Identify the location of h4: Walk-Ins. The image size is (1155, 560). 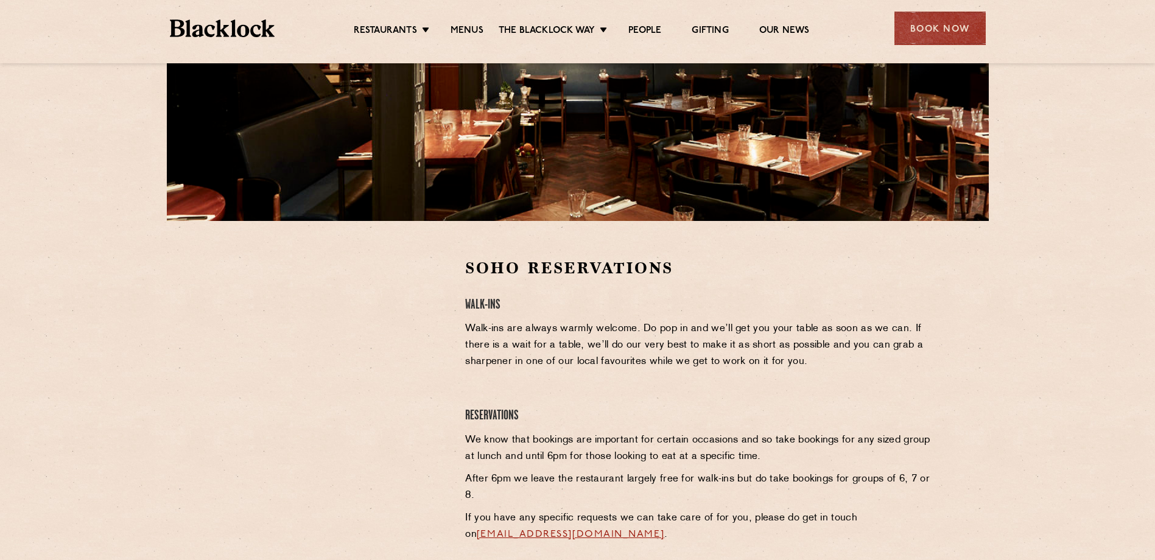
(698, 305).